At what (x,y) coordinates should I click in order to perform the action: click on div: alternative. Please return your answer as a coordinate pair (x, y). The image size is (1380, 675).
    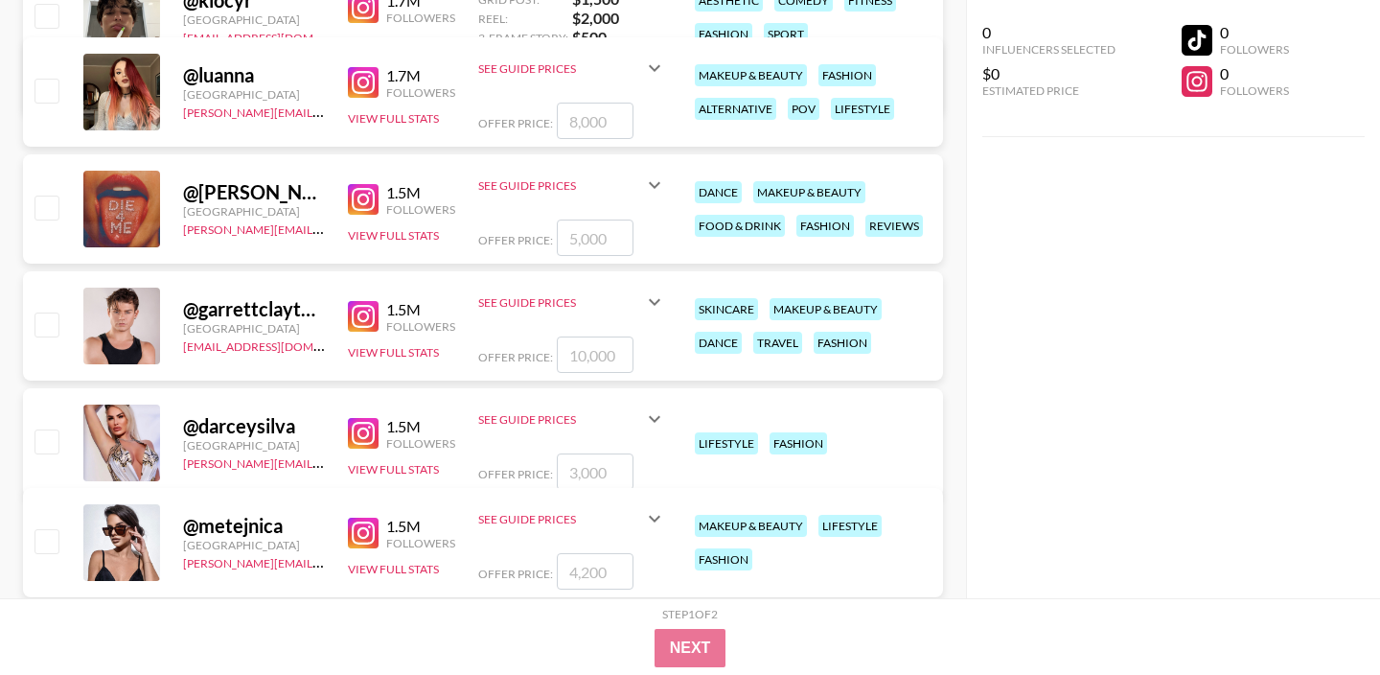
    Looking at the image, I should click on (735, 108).